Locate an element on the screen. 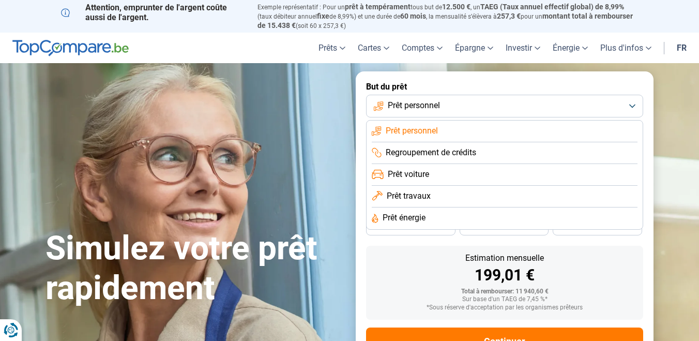 The width and height of the screenshot is (699, 341). span: Prêt énergie is located at coordinates (404, 218).